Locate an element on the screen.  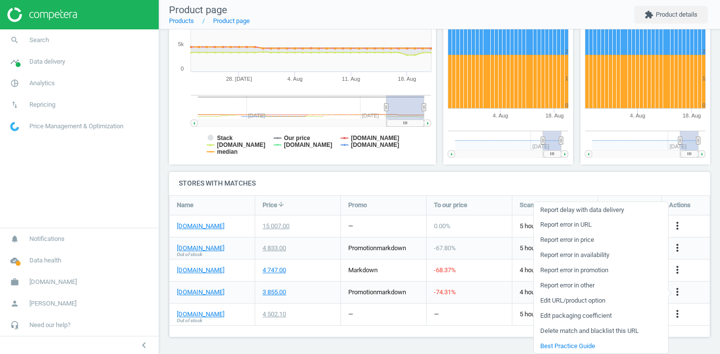
a: Edit packaging coefficient is located at coordinates (601, 315).